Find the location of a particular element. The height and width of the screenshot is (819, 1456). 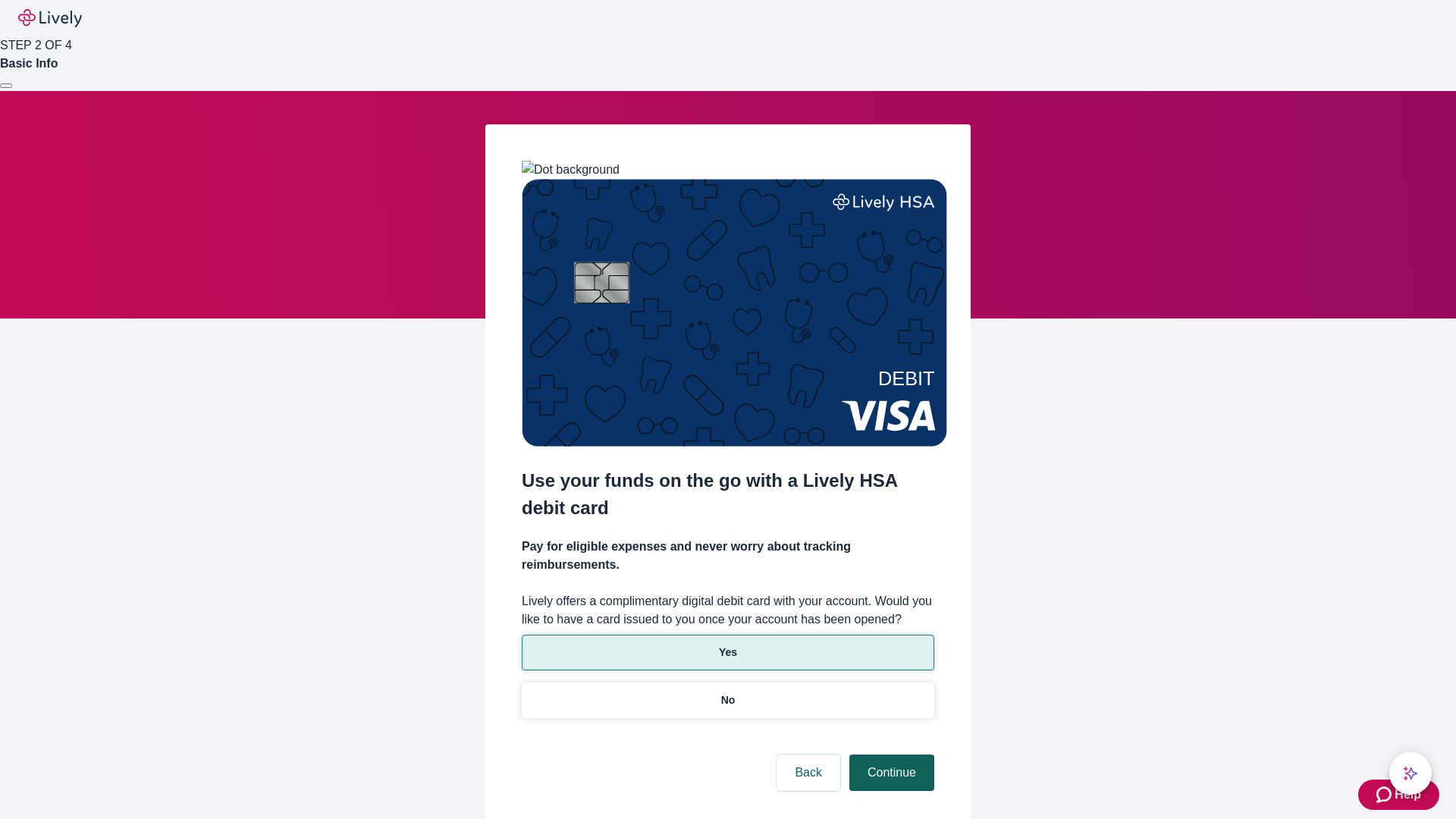

svg: Zendesk support icon is located at coordinates (1385, 795).